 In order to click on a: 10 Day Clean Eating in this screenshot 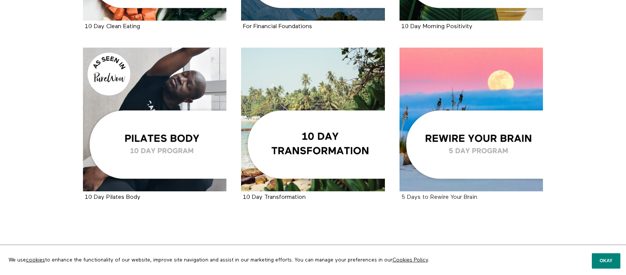, I will do `click(112, 26)`.